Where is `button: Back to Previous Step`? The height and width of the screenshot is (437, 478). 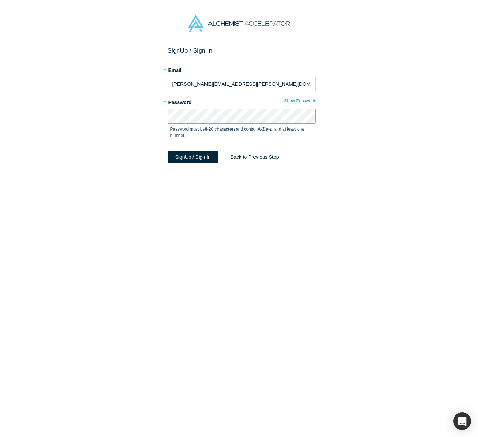
button: Back to Previous Step is located at coordinates (255, 157).